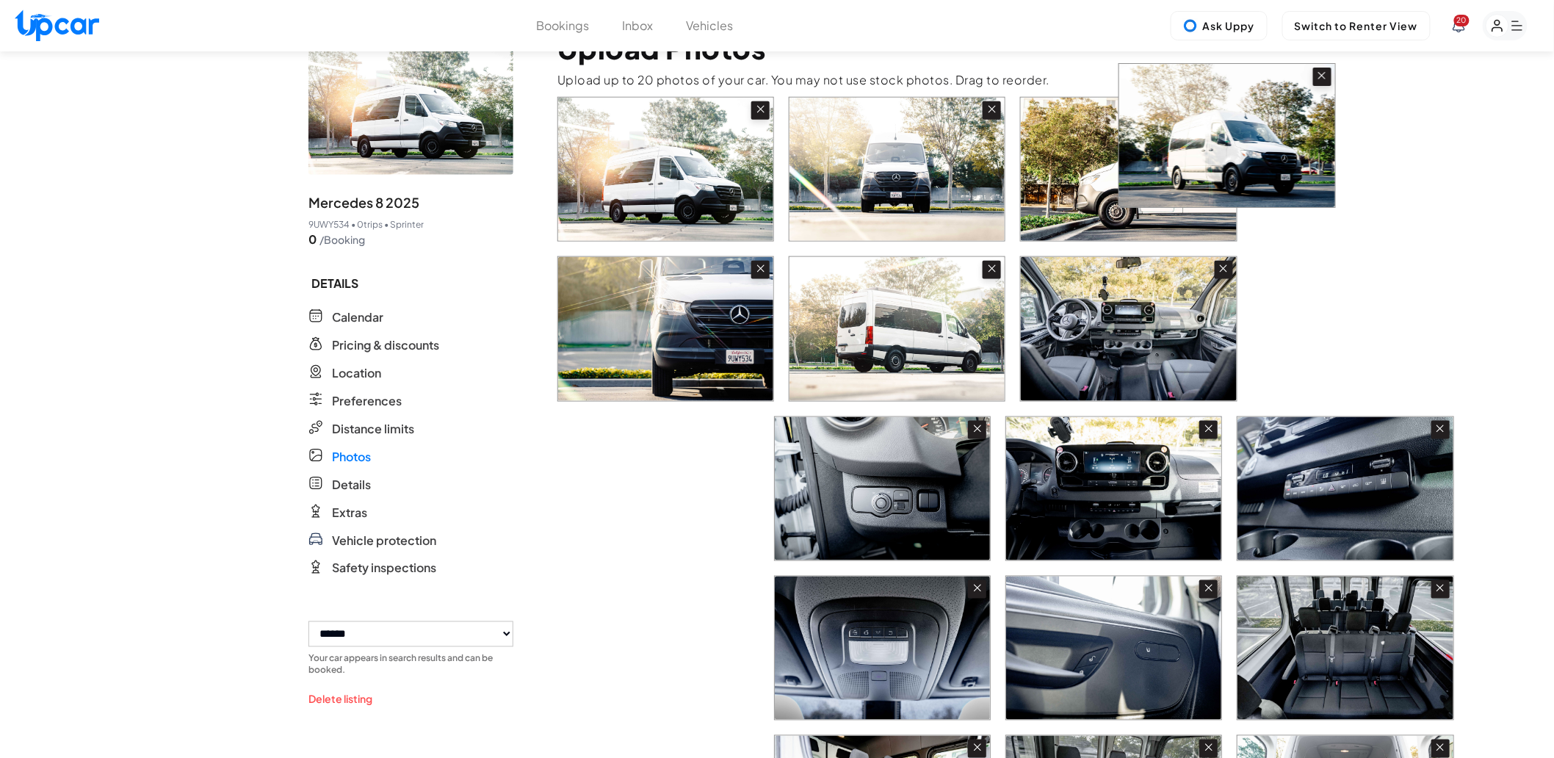 The image size is (1554, 758). What do you see at coordinates (384, 541) in the screenshot?
I see `span: Vehicle protection` at bounding box center [384, 541].